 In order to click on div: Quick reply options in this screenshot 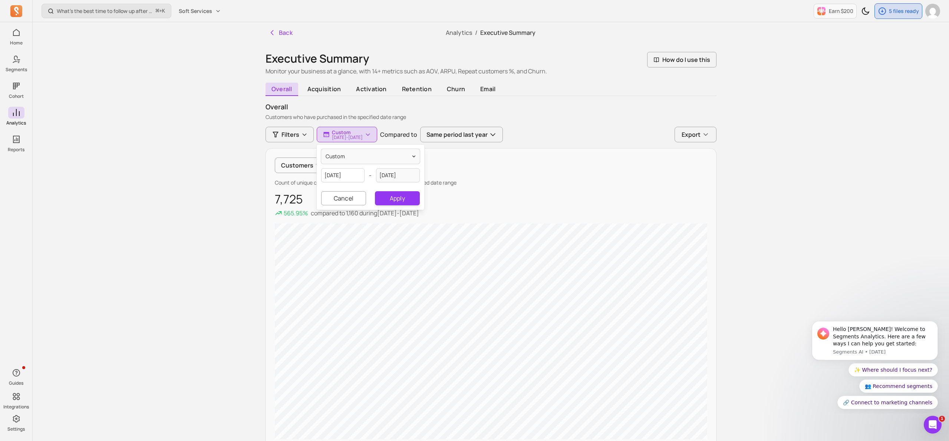, I will do `click(74, 72)`.